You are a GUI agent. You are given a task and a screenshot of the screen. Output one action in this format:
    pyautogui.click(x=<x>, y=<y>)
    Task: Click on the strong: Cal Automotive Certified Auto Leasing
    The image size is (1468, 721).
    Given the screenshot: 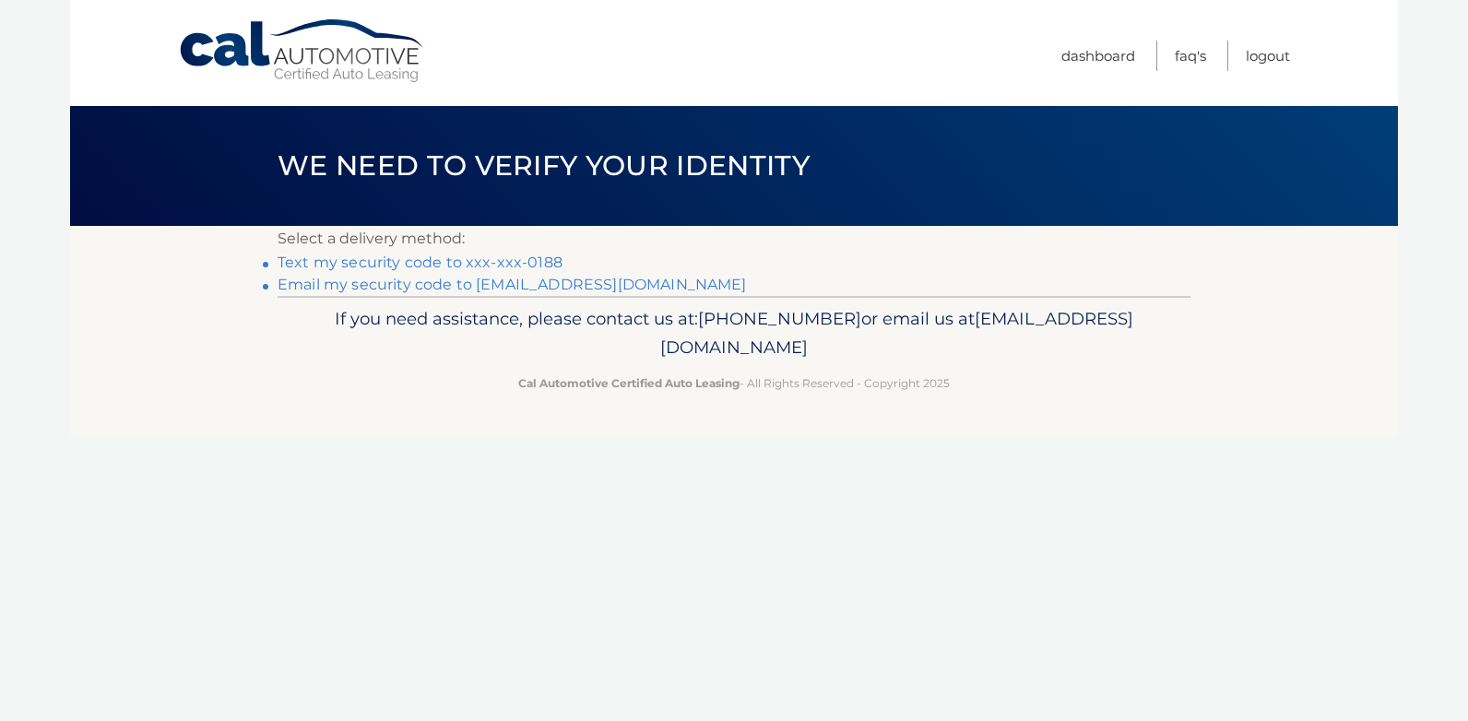 What is the action you would take?
    pyautogui.click(x=629, y=383)
    